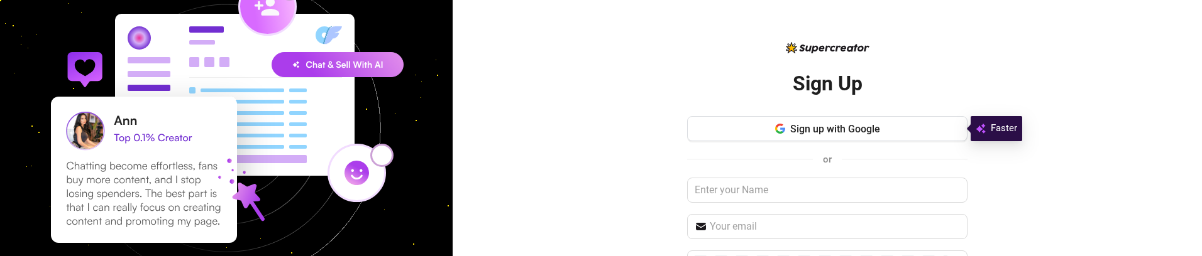  Describe the element at coordinates (827, 190) in the screenshot. I see `input: Enter your Name` at that location.